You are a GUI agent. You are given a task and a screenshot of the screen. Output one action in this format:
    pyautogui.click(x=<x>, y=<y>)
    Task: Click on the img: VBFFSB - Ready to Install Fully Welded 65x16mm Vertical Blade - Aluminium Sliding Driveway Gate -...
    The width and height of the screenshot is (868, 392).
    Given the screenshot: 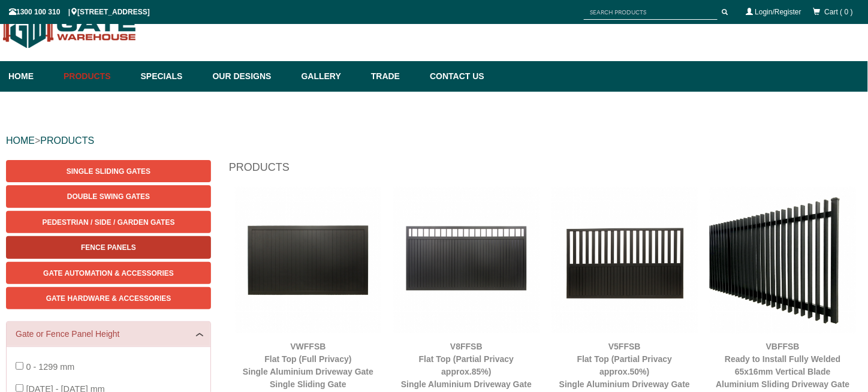 What is the action you would take?
    pyautogui.click(x=783, y=260)
    